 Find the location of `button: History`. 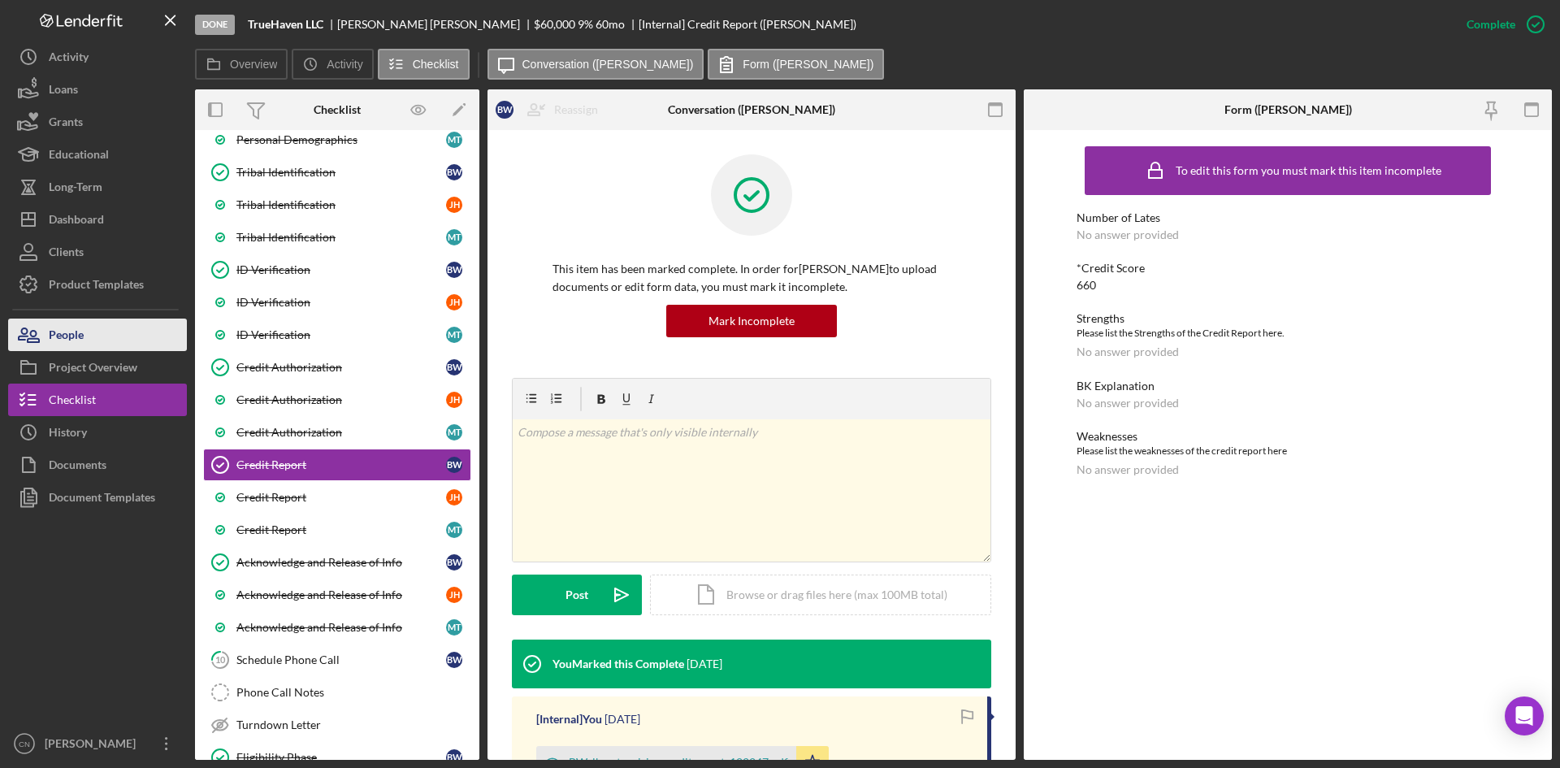

button: History is located at coordinates (97, 432).